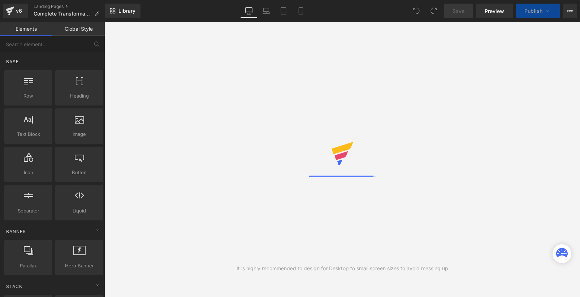  What do you see at coordinates (533, 11) in the screenshot?
I see `span: Publish` at bounding box center [533, 11].